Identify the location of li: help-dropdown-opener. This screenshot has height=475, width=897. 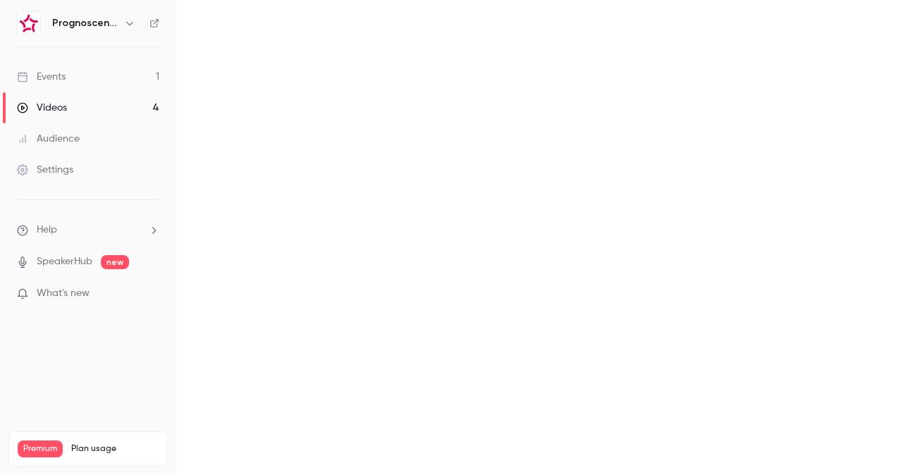
(88, 230).